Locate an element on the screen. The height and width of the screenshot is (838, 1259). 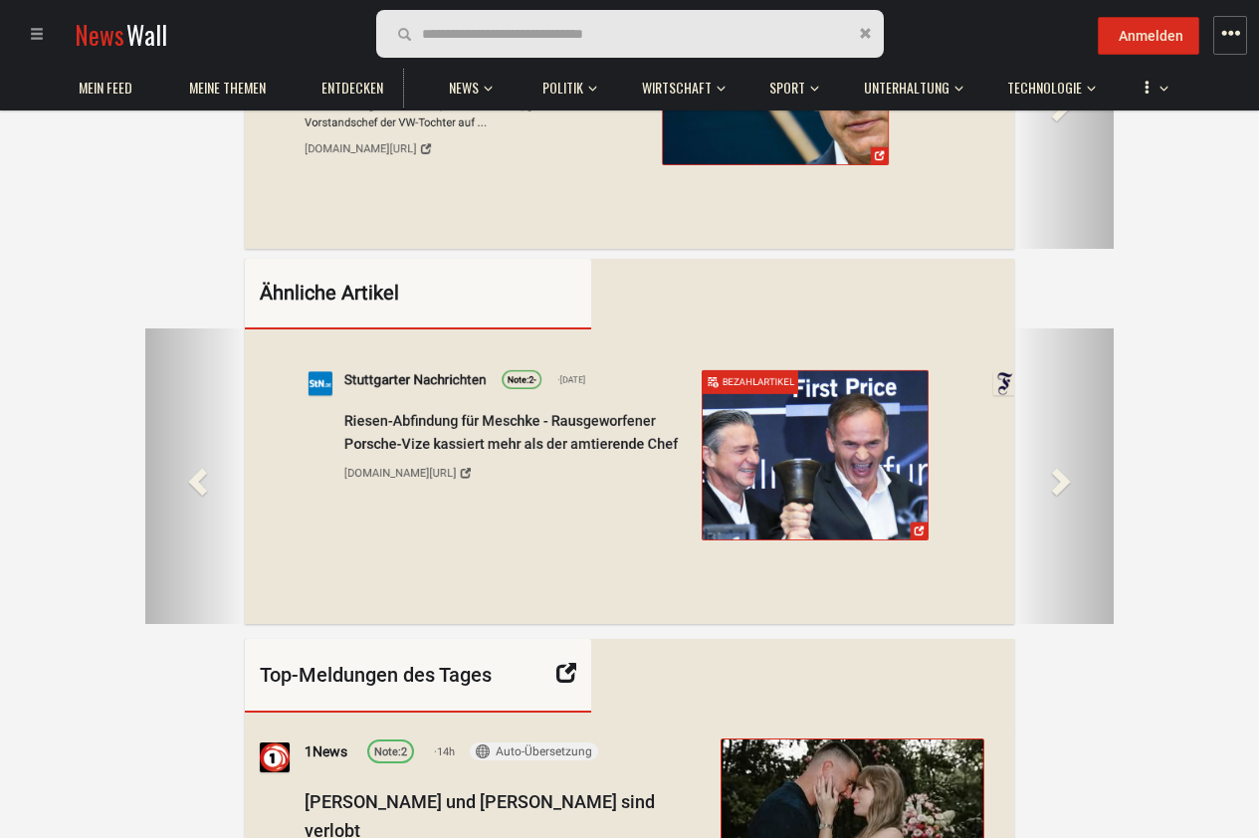
span: 14h is located at coordinates (444, 753).